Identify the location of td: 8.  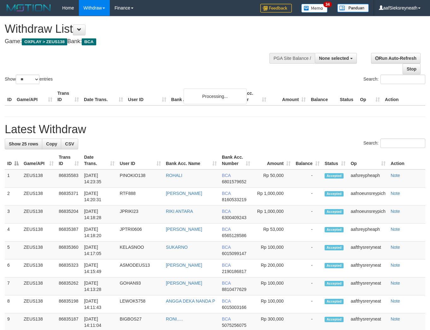
(13, 305).